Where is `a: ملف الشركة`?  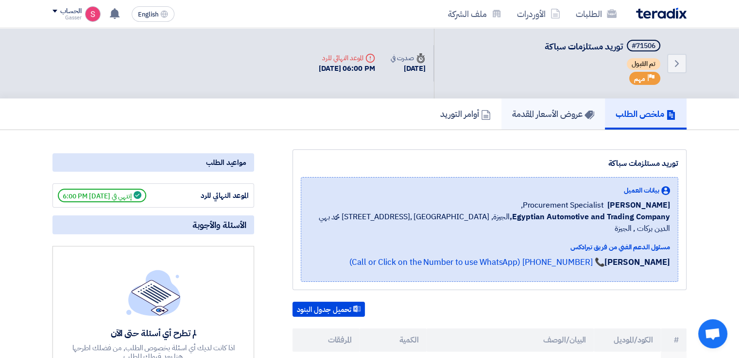 a: ملف الشركة is located at coordinates (475, 14).